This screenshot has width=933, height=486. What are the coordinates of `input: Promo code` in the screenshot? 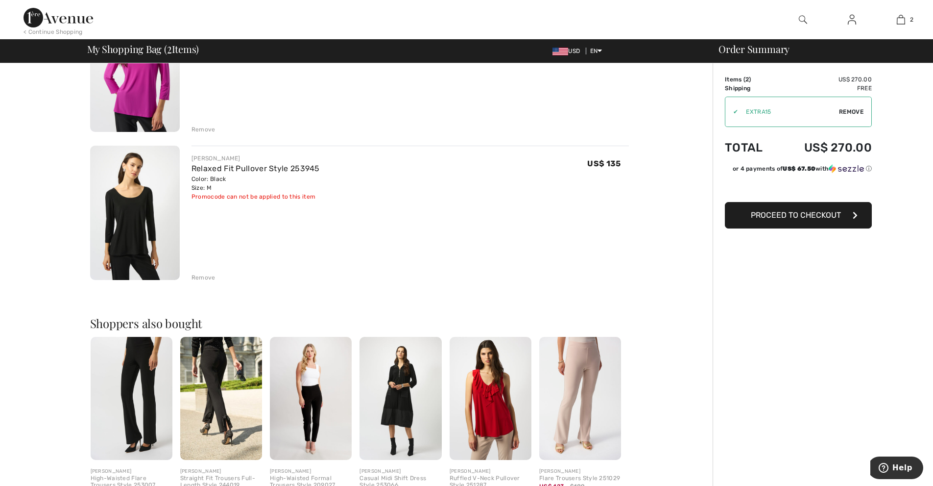 It's located at (789, 112).